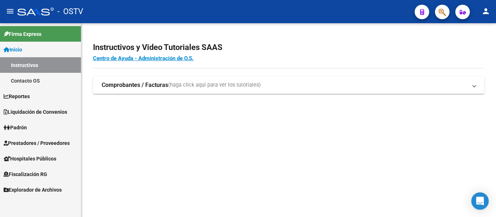 Image resolution: width=496 pixels, height=217 pixels. Describe the element at coordinates (289, 48) in the screenshot. I see `h2: Instructivos y Video Tutoriales SAAS` at that location.